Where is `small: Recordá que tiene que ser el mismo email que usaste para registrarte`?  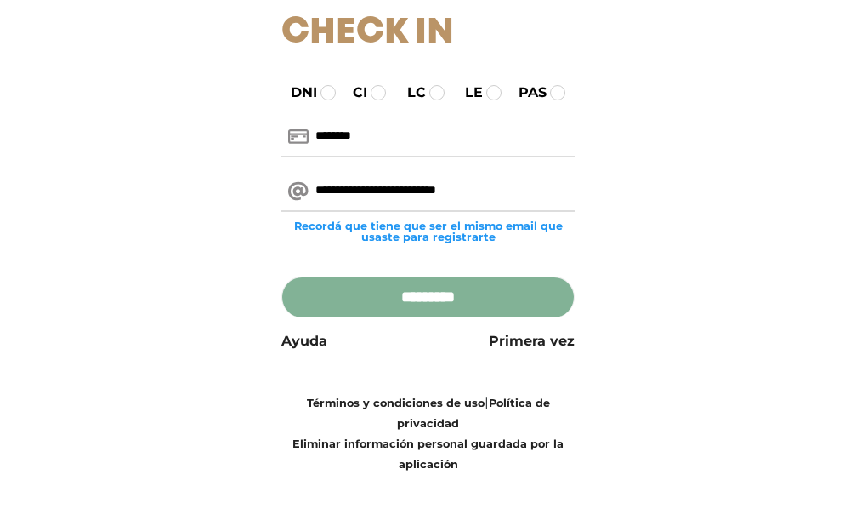 small: Recordá que tiene que ser el mismo email que usaste para registrarte is located at coordinates (428, 231).